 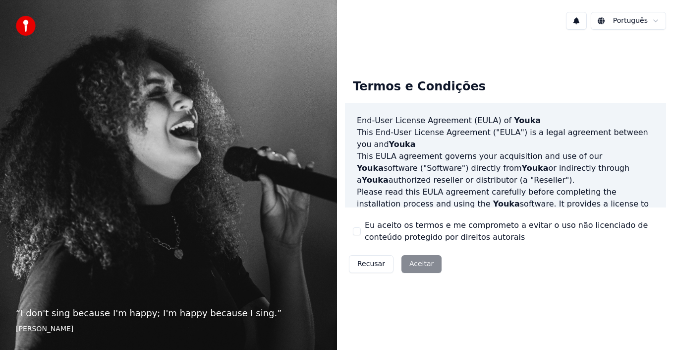 I want to click on img: youka, so click(x=26, y=26).